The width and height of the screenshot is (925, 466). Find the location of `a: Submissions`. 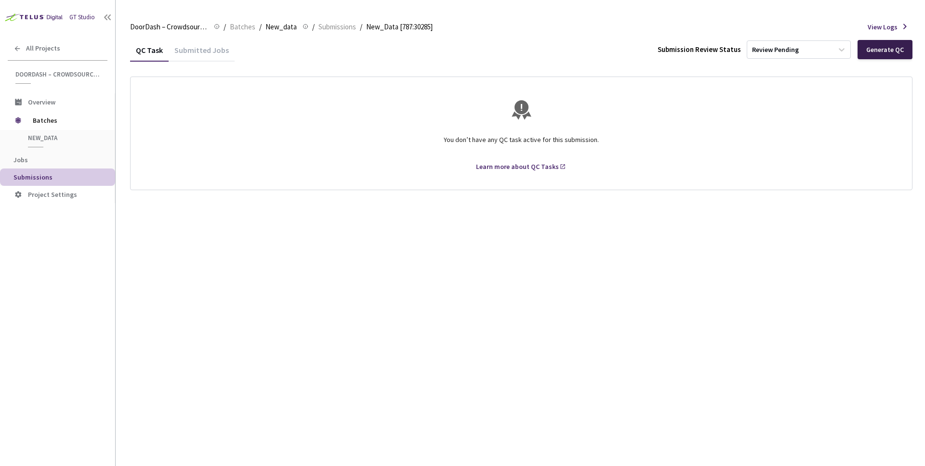

a: Submissions is located at coordinates (337, 26).